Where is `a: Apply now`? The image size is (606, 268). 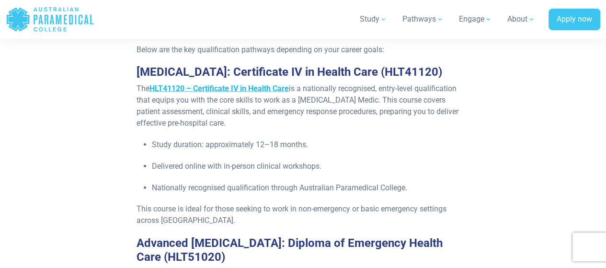 a: Apply now is located at coordinates (574, 20).